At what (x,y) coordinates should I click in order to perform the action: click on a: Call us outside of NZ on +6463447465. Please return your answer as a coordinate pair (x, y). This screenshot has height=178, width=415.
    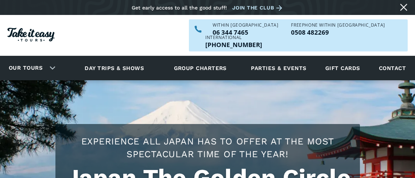
    Looking at the image, I should click on (234, 44).